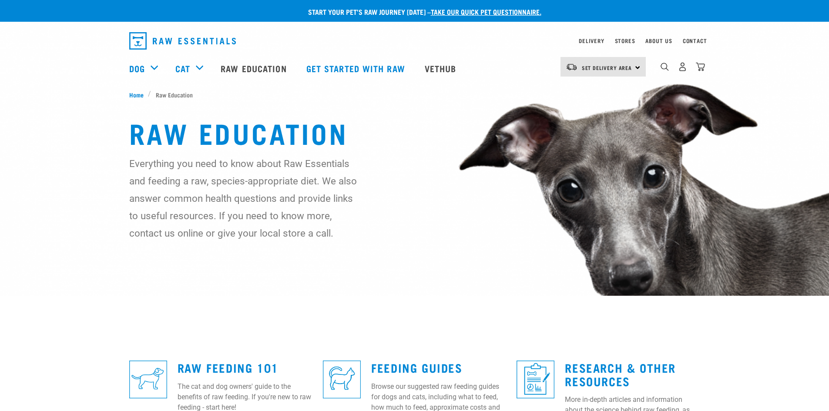 The height and width of the screenshot is (411, 829). What do you see at coordinates (416, 367) in the screenshot?
I see `a: Feeding Guides` at bounding box center [416, 367].